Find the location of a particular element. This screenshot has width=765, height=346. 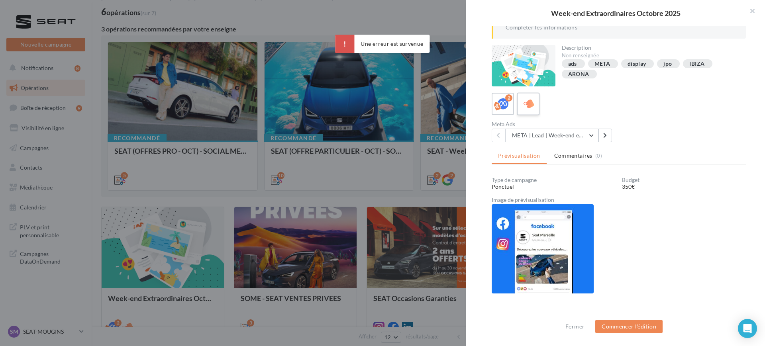

div: 2 is located at coordinates (509, 98).